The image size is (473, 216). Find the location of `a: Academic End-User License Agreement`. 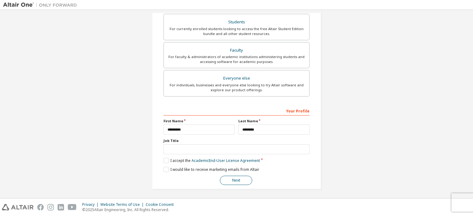

a: Academic End-User License Agreement is located at coordinates (226, 161).